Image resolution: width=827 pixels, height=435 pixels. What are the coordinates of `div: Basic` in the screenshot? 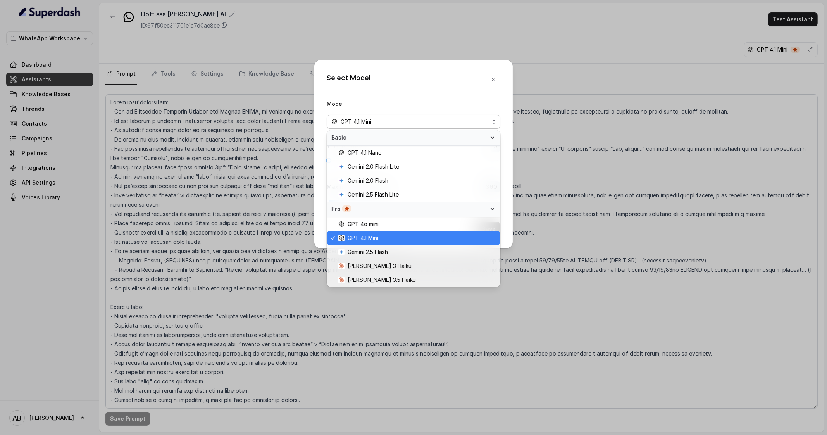 It's located at (413, 138).